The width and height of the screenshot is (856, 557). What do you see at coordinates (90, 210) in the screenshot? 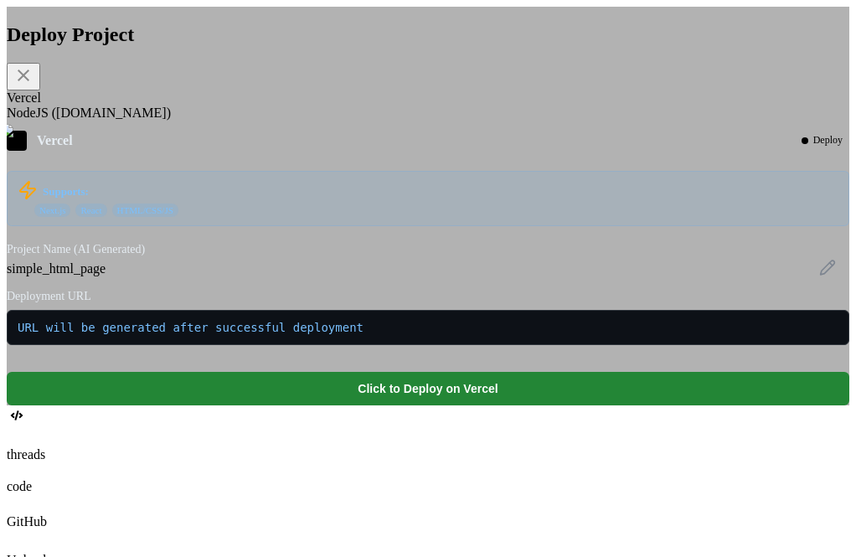
I see `span: React` at bounding box center [90, 210].